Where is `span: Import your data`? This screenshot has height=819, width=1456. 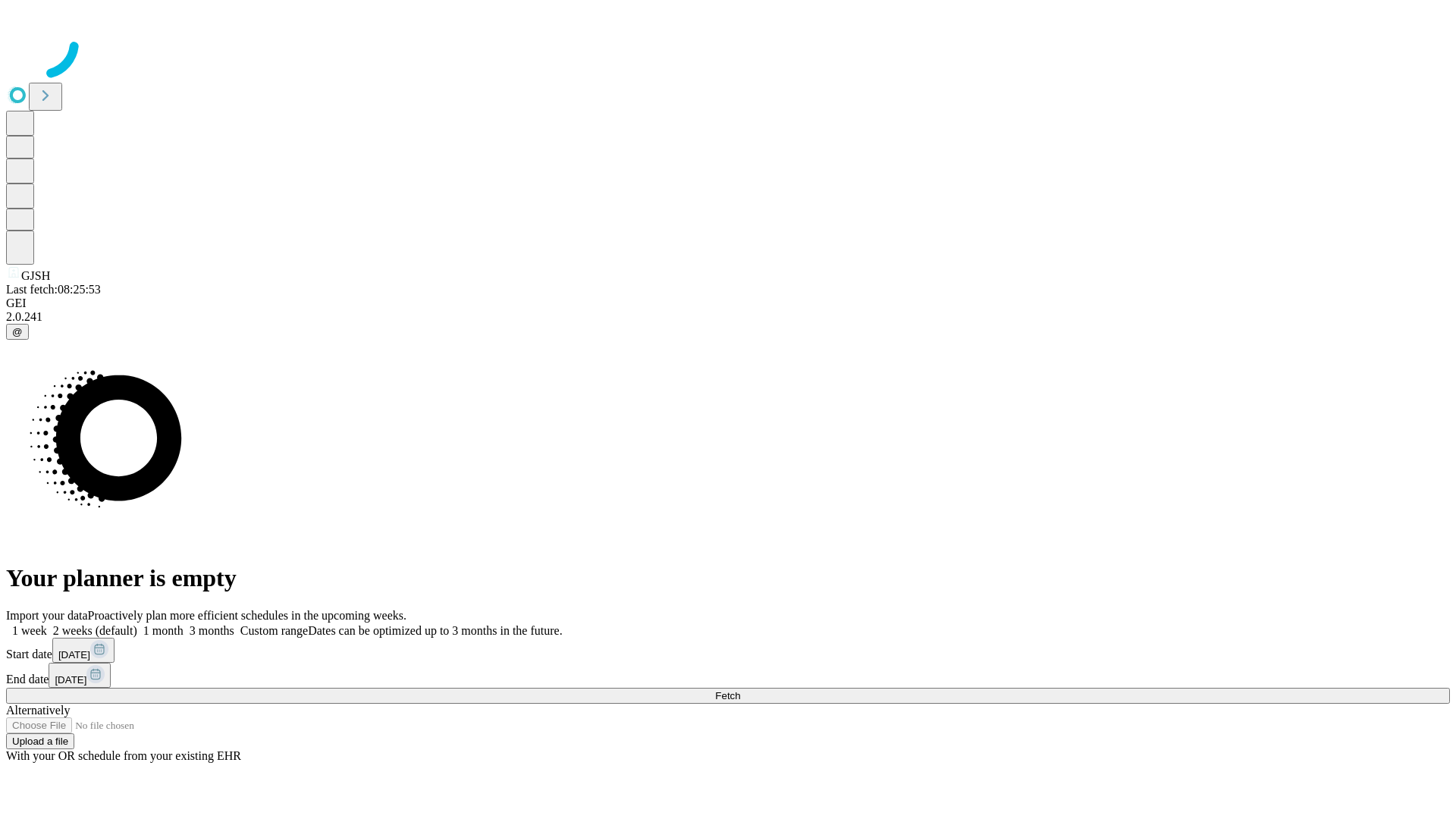 span: Import your data is located at coordinates (47, 615).